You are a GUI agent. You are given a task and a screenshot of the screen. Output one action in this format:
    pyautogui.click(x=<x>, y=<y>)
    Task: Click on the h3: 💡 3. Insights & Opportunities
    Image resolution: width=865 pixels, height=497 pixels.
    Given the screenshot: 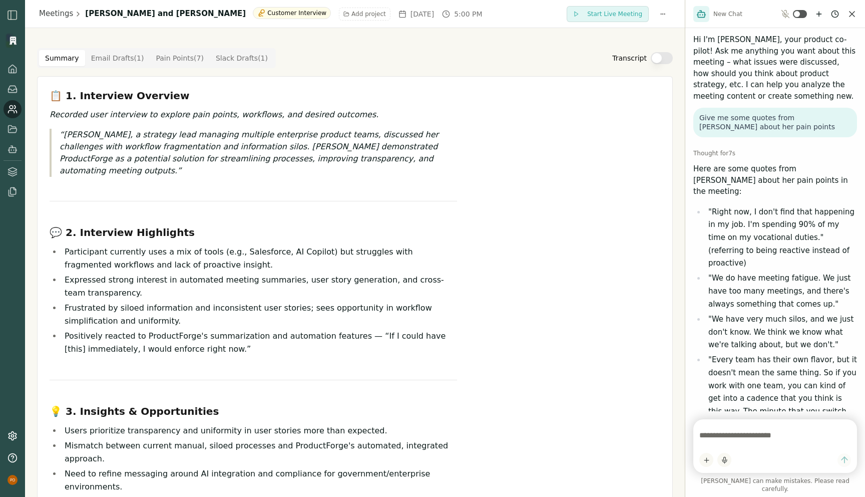 What is the action you would take?
    pyautogui.click(x=253, y=411)
    